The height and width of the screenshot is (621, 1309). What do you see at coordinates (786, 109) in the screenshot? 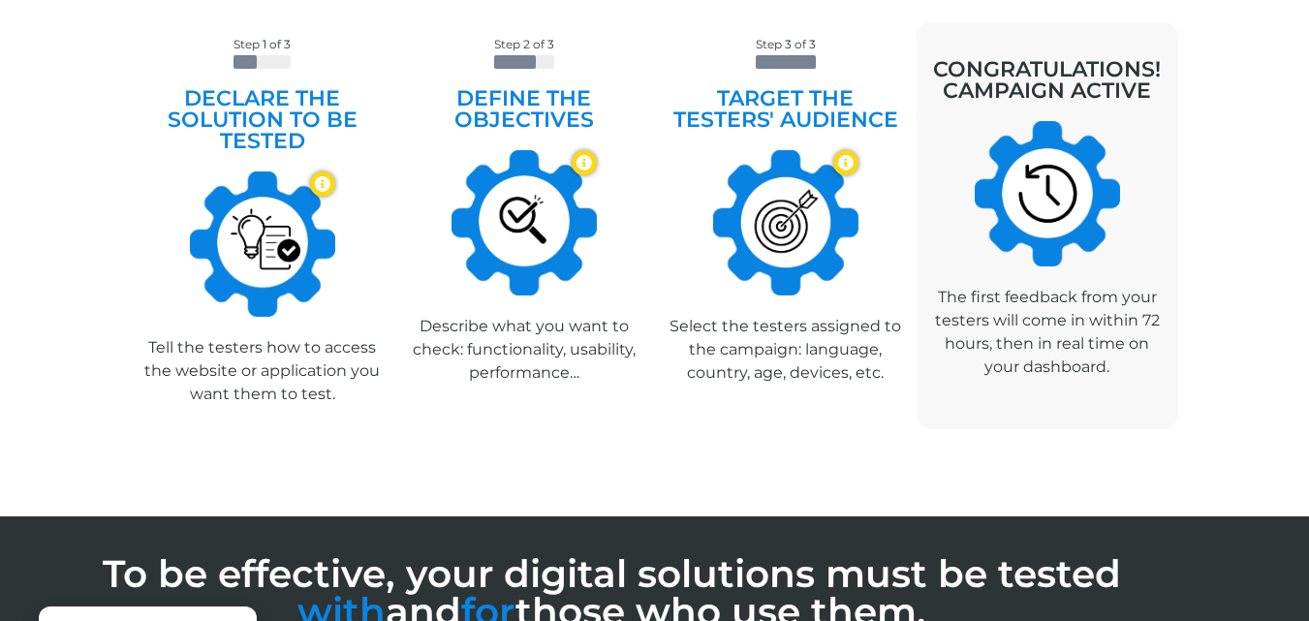
I see `h2: Target the testers' audience` at bounding box center [786, 109].